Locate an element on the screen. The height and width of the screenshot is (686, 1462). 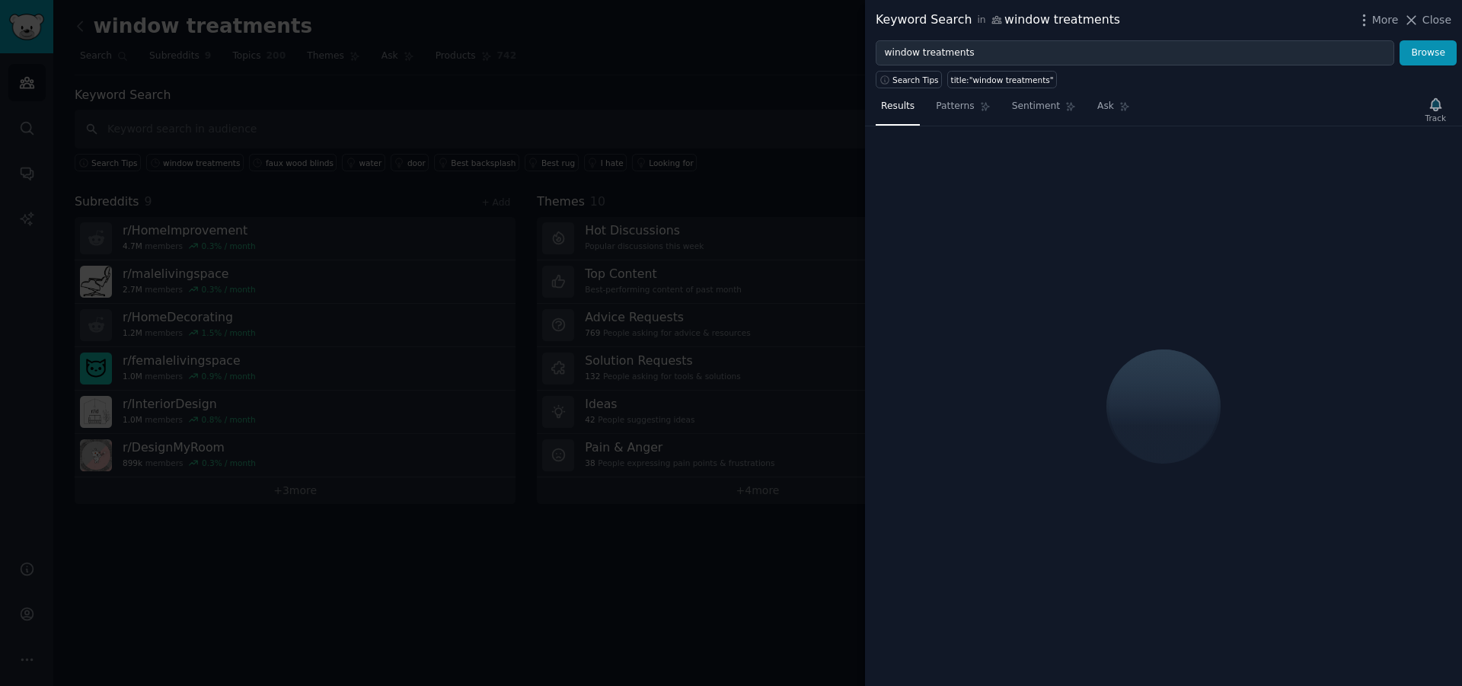
a: Results is located at coordinates (898, 110).